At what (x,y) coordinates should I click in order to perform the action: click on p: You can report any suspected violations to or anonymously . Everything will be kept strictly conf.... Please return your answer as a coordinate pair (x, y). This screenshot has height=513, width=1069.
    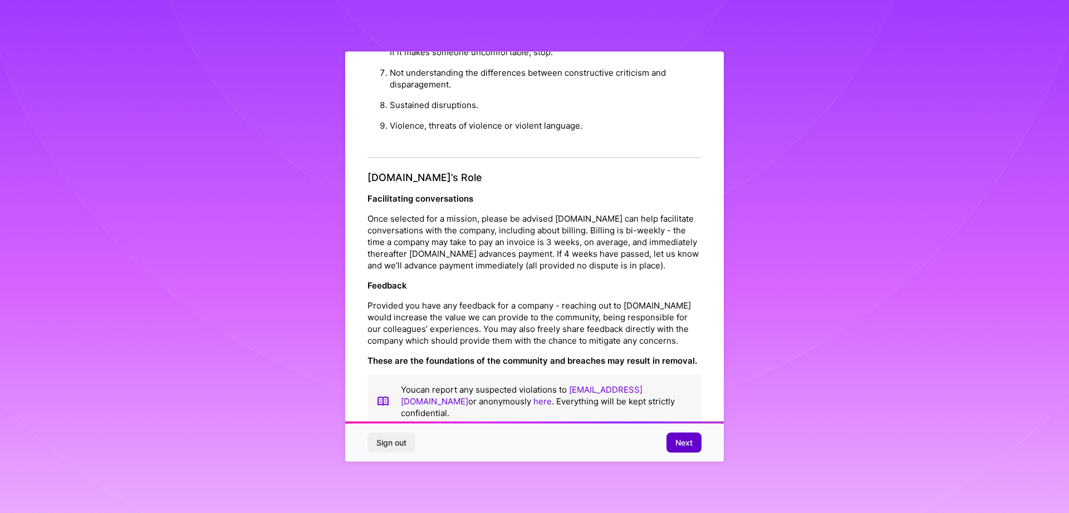
    Looking at the image, I should click on (547, 400).